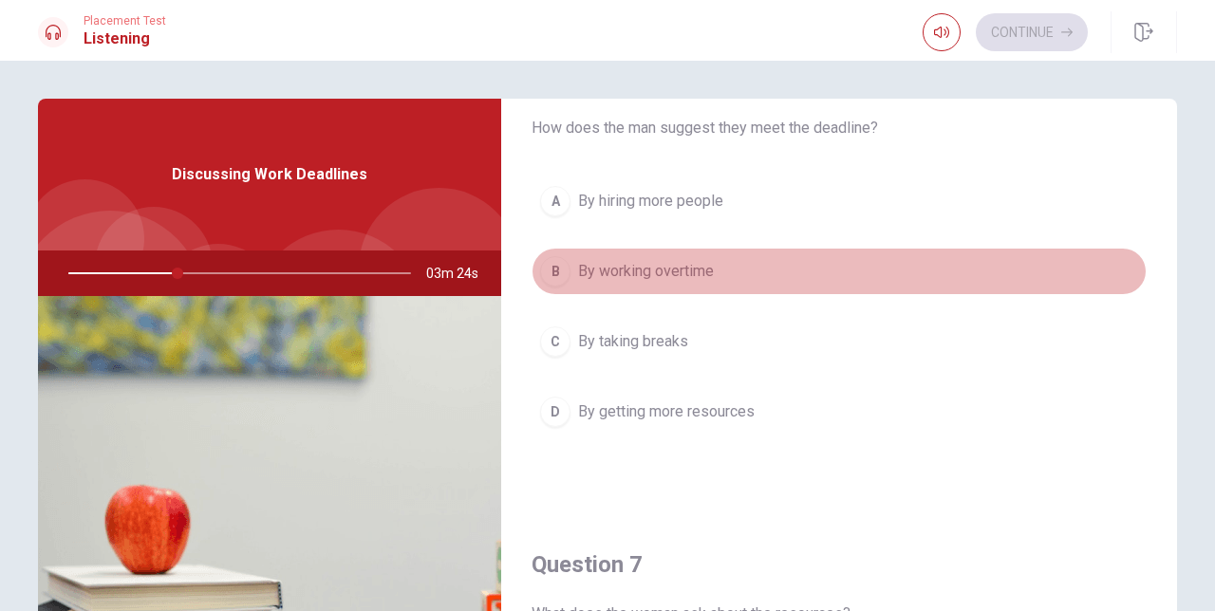  What do you see at coordinates (645, 271) in the screenshot?
I see `span: By working overtime` at bounding box center [645, 271].